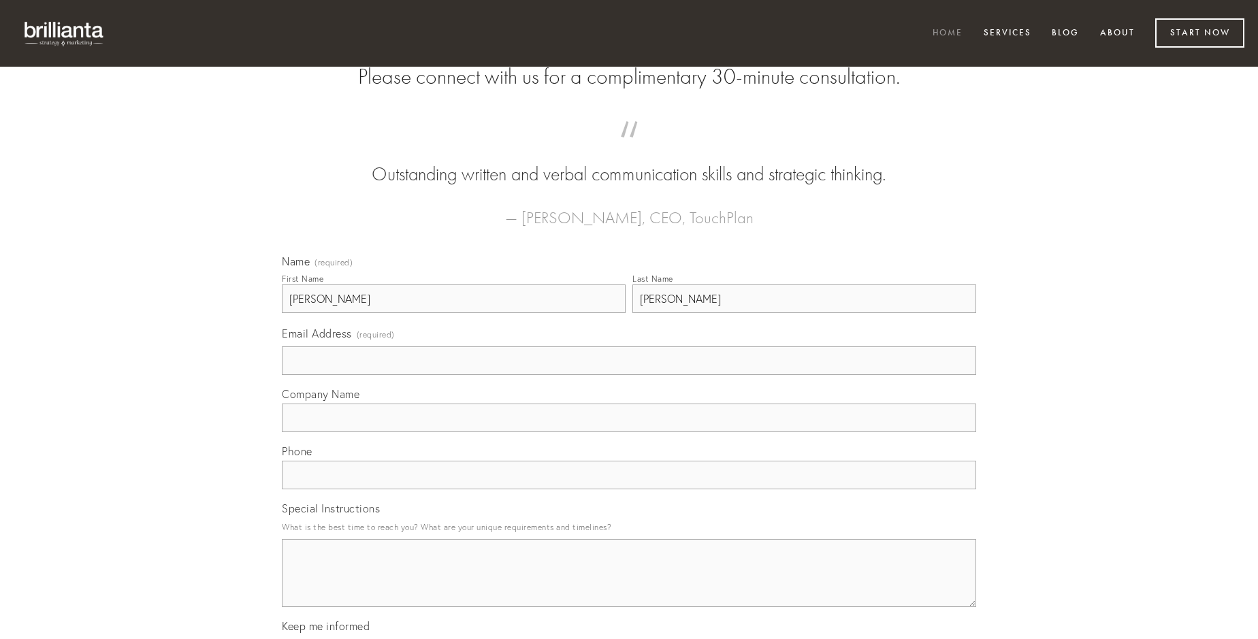 The height and width of the screenshot is (639, 1258). Describe the element at coordinates (317, 334) in the screenshot. I see `span: Email Address` at that location.